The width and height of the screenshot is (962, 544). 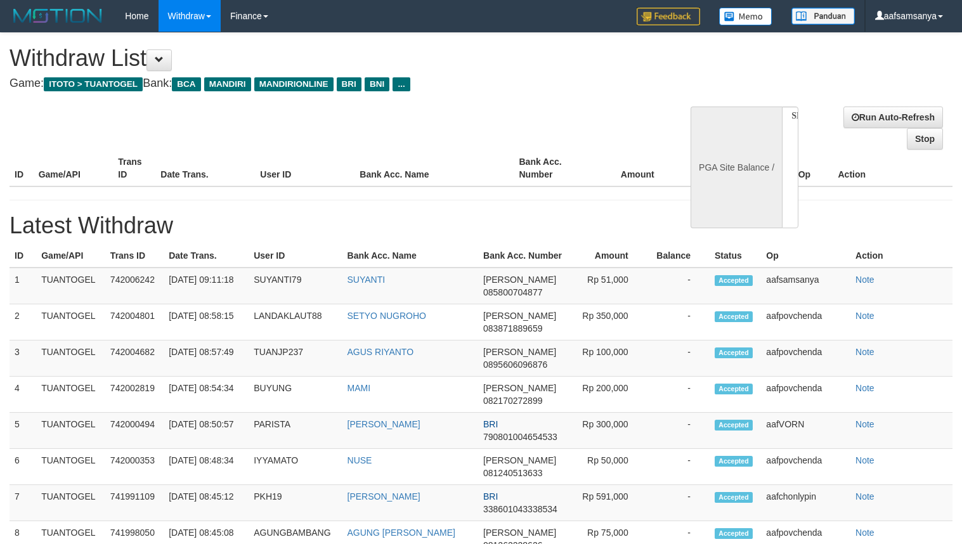 I want to click on td: 1, so click(x=23, y=286).